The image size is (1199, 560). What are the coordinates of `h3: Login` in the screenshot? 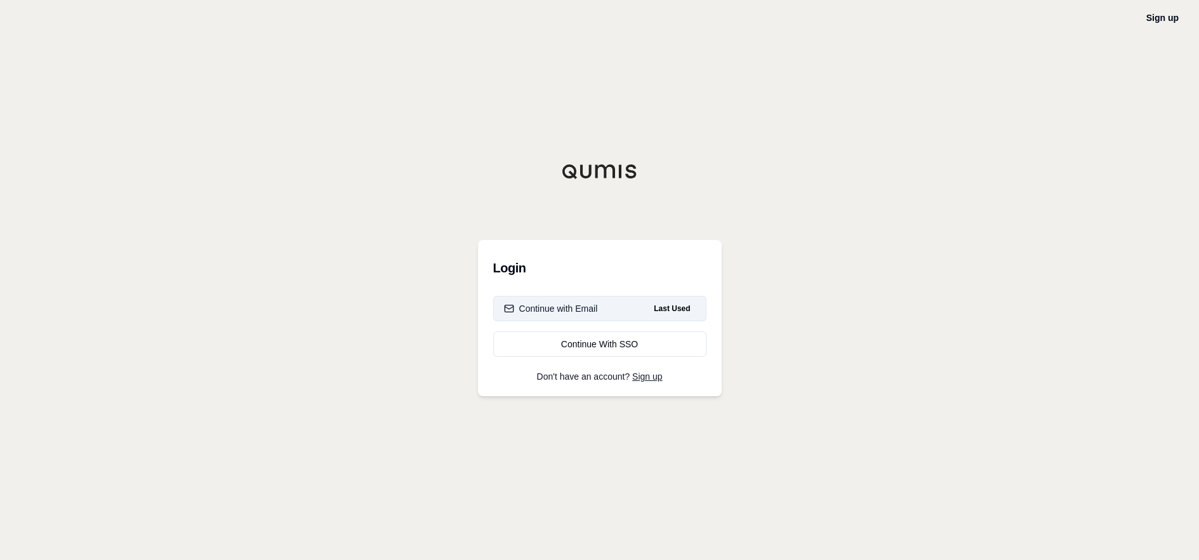 It's located at (600, 268).